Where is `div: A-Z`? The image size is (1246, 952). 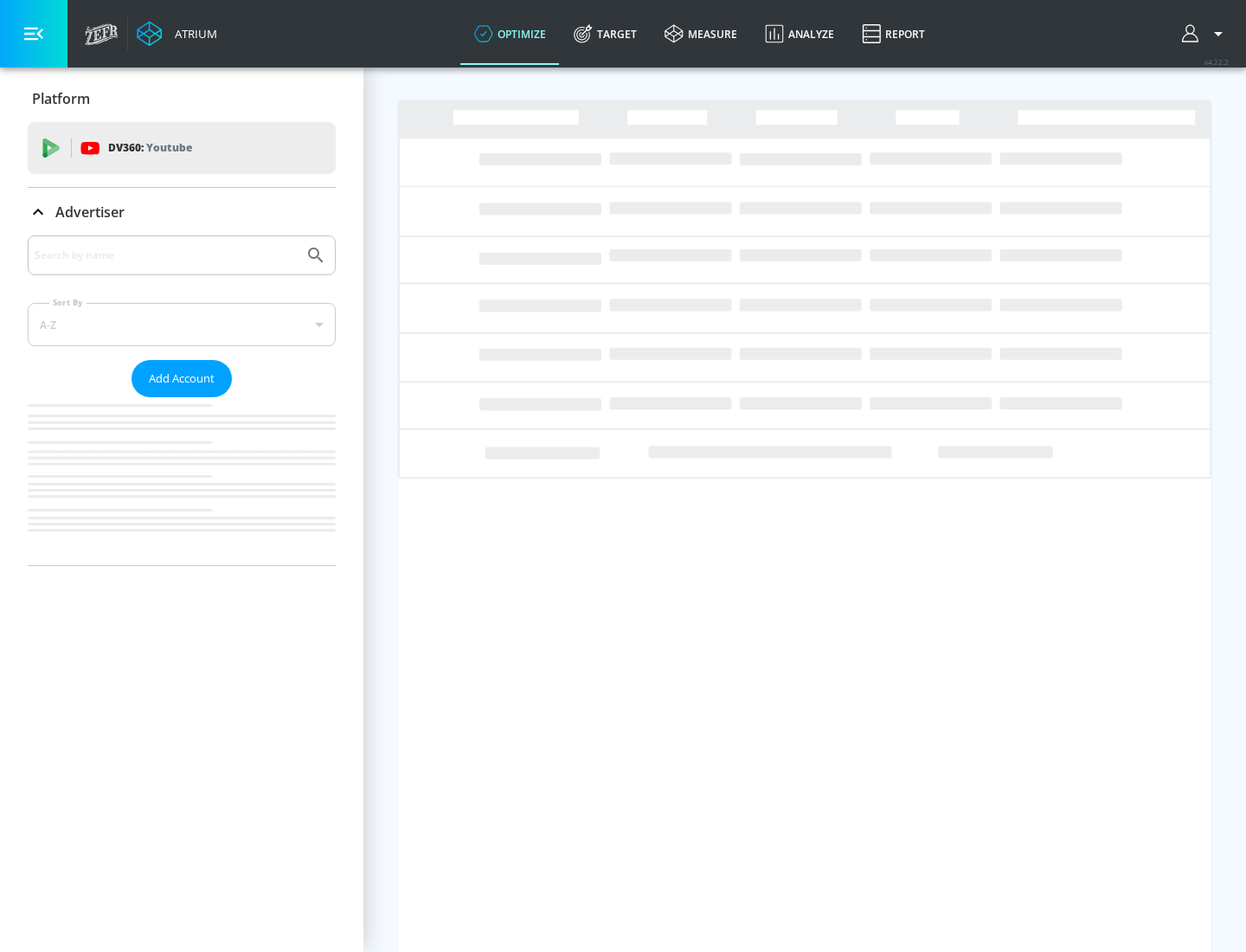
div: A-Z is located at coordinates (182, 324).